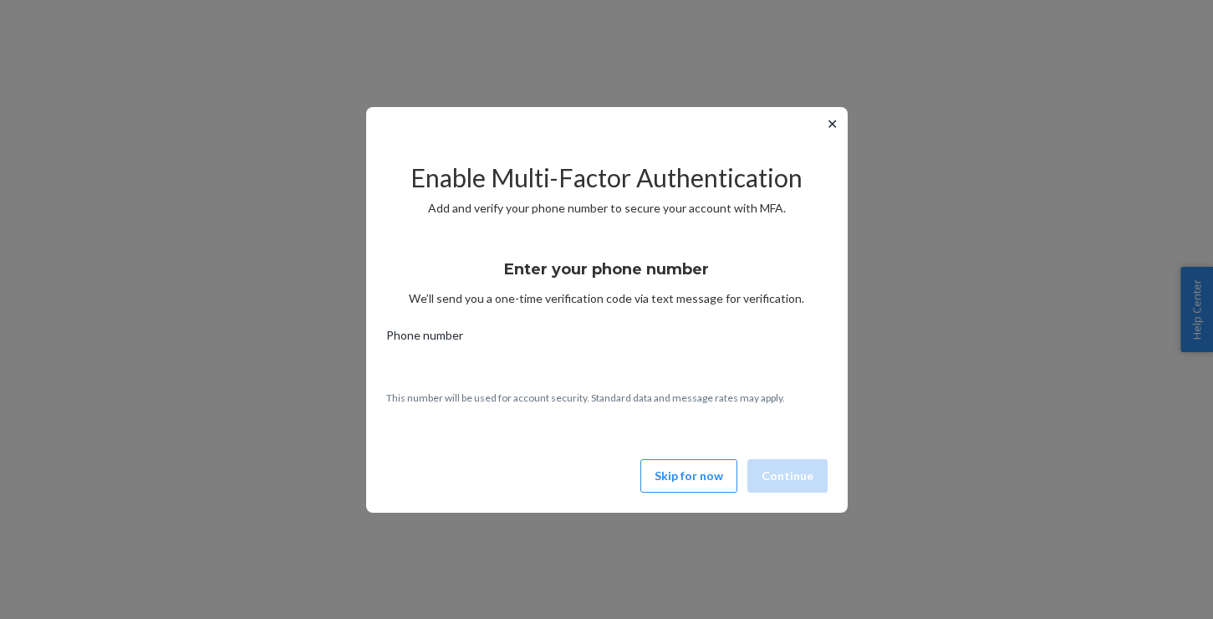 The width and height of the screenshot is (1213, 619). I want to click on button: Skip for now, so click(689, 476).